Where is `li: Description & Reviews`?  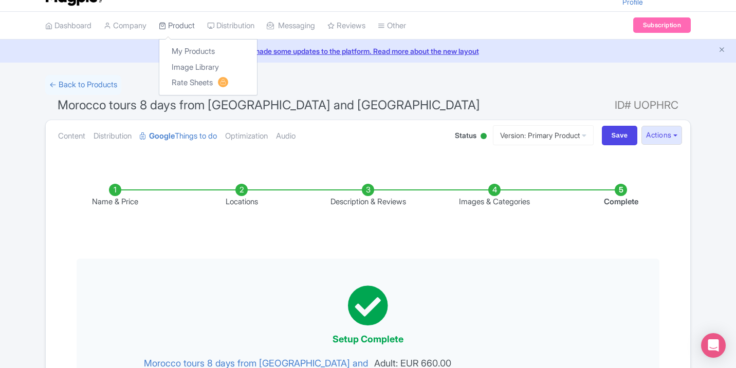
li: Description & Reviews is located at coordinates (368, 196).